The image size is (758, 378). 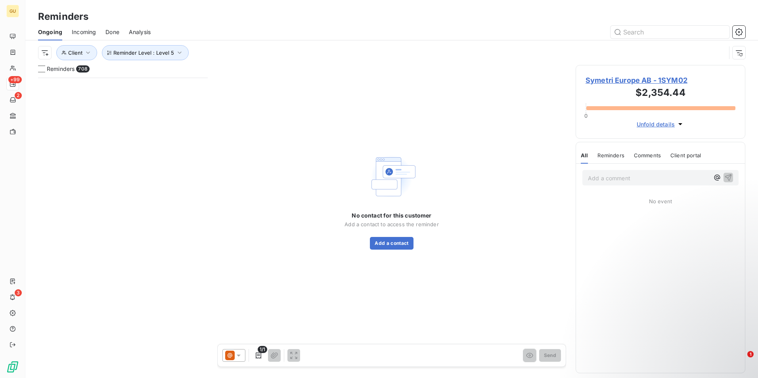 What do you see at coordinates (391, 224) in the screenshot?
I see `span: Add a contact to access the reminder` at bounding box center [391, 224].